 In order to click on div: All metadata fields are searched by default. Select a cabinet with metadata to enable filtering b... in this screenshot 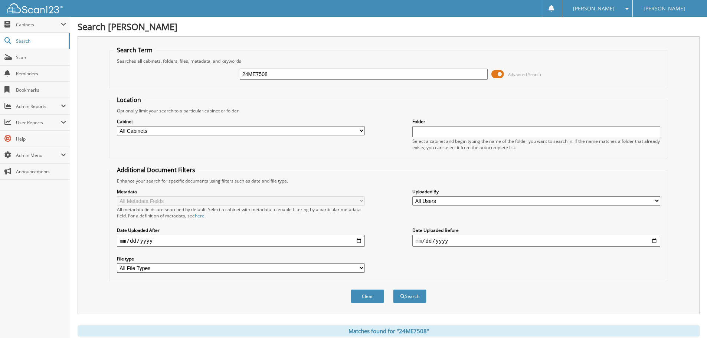, I will do `click(241, 213)`.